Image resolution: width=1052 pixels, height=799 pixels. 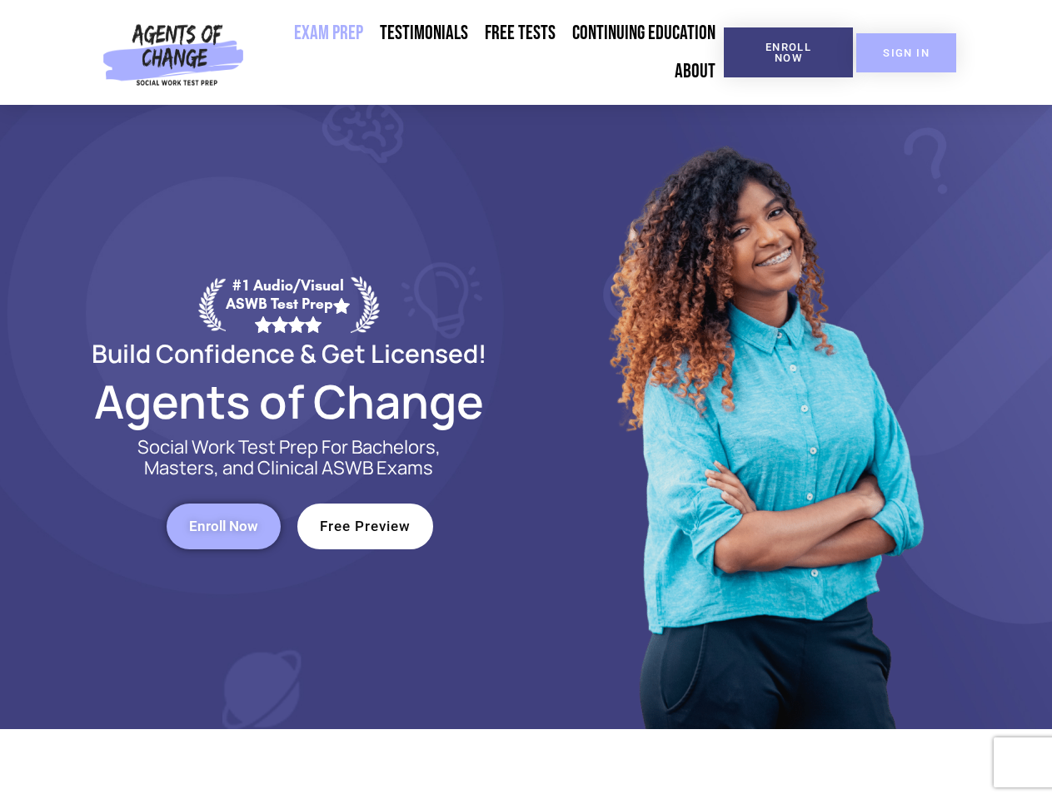 I want to click on nav: Menu, so click(x=487, y=52).